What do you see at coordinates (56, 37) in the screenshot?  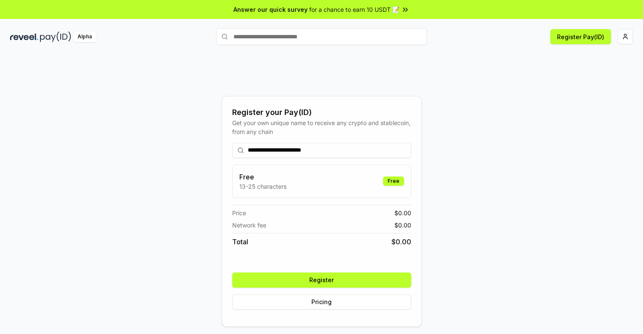 I see `img: pay_id` at bounding box center [56, 37].